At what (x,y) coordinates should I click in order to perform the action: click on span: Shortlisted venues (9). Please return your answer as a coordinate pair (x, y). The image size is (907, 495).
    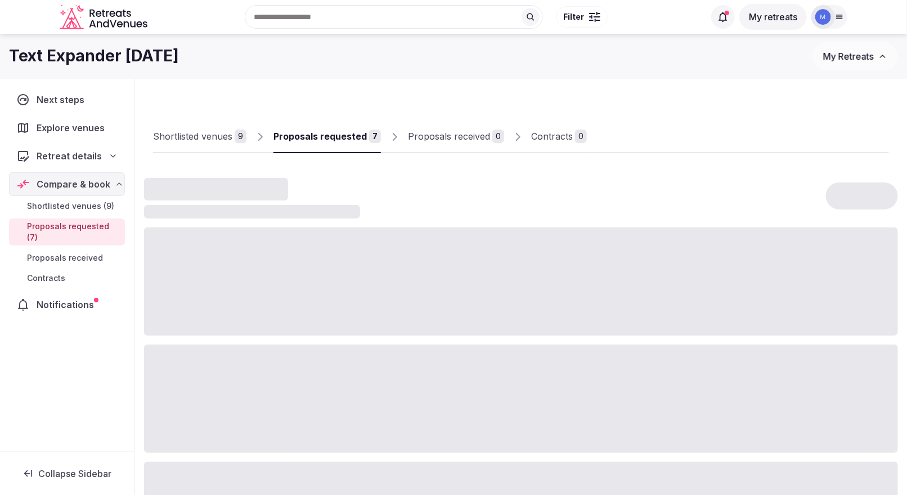
    Looking at the image, I should click on (70, 206).